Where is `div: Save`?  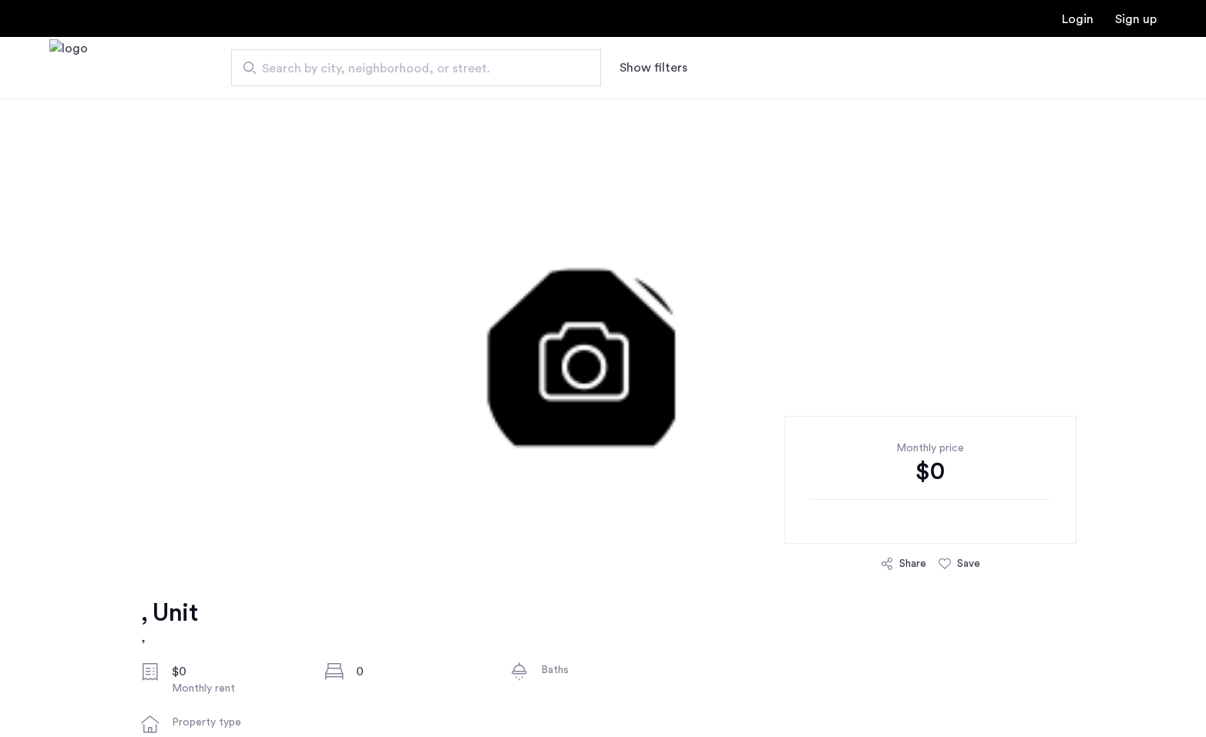 div: Save is located at coordinates (969, 564).